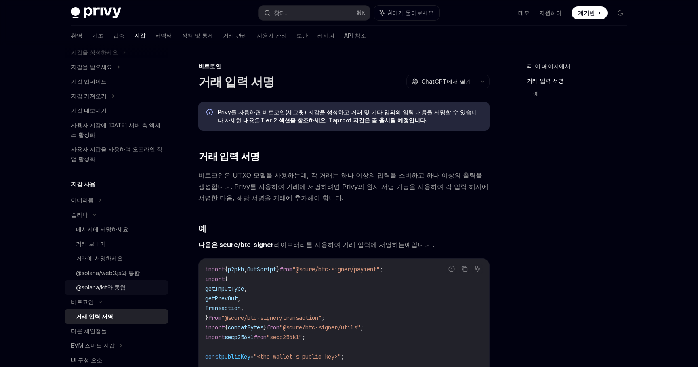 The height and width of the screenshot is (367, 698). Describe the element at coordinates (140, 36) in the screenshot. I see `a: 지갑` at that location.